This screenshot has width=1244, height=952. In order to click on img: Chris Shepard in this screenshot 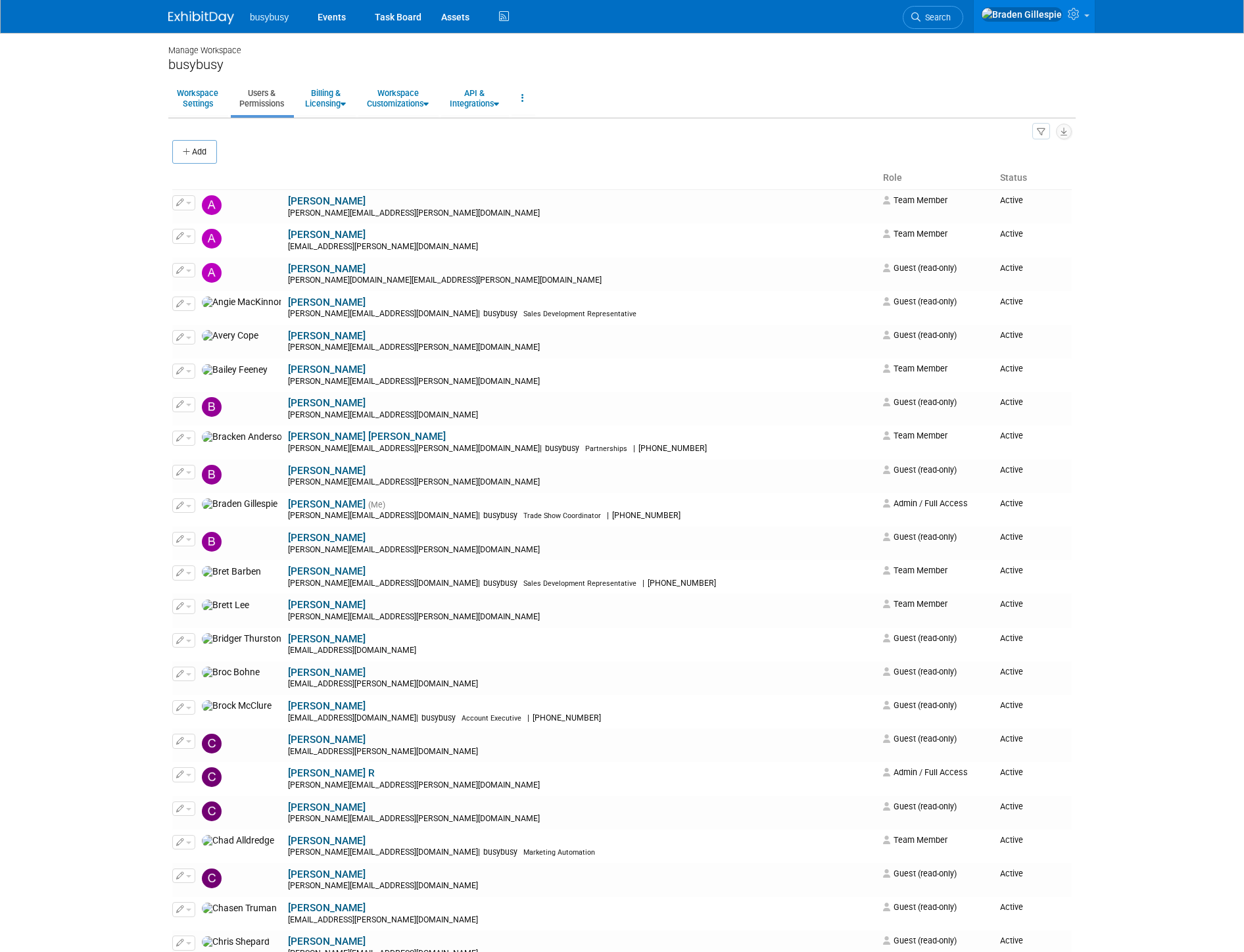, I will do `click(235, 942)`.